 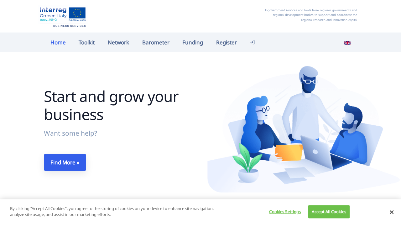 I want to click on a: Find More », so click(x=65, y=162).